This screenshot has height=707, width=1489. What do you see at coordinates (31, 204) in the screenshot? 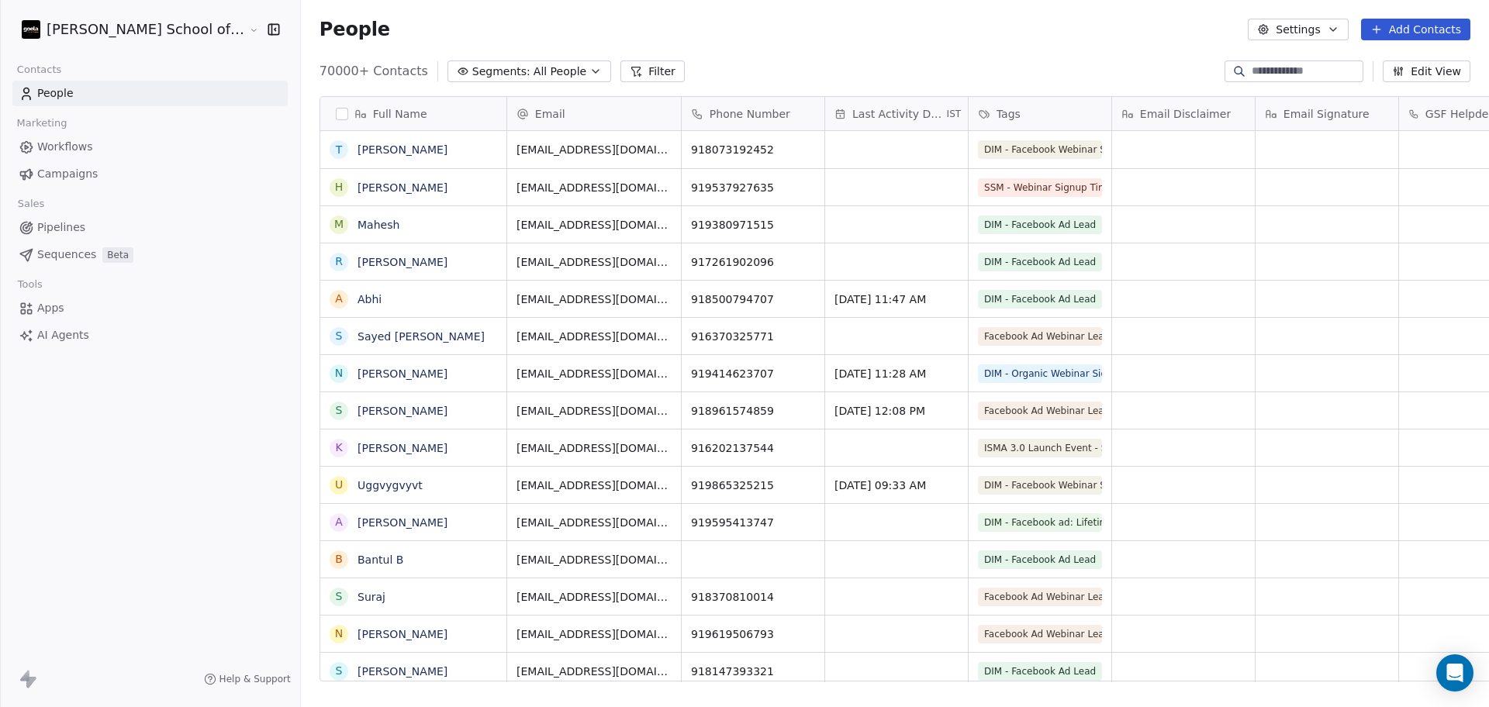
I see `span: Sales` at bounding box center [31, 204].